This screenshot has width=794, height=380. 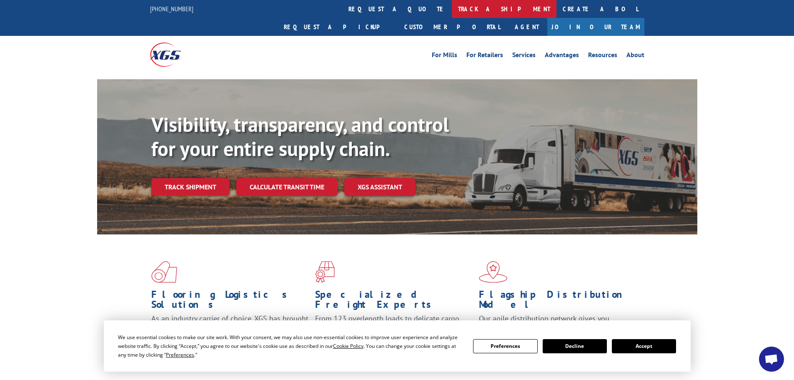 What do you see at coordinates (164, 272) in the screenshot?
I see `img: xgs-icon-total-supply-chain-intelligence-red` at bounding box center [164, 272].